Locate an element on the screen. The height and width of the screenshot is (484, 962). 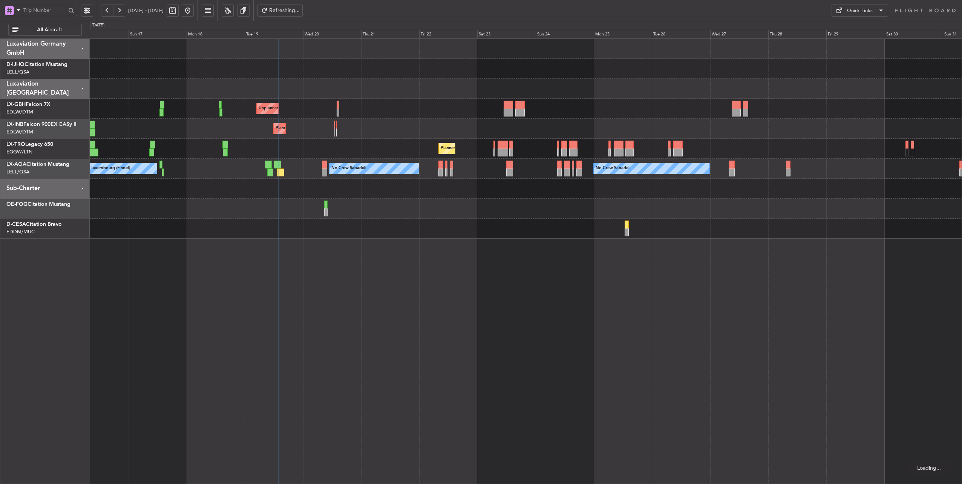
div: Planned Maint Geneva (Cointrin) is located at coordinates (307, 129).